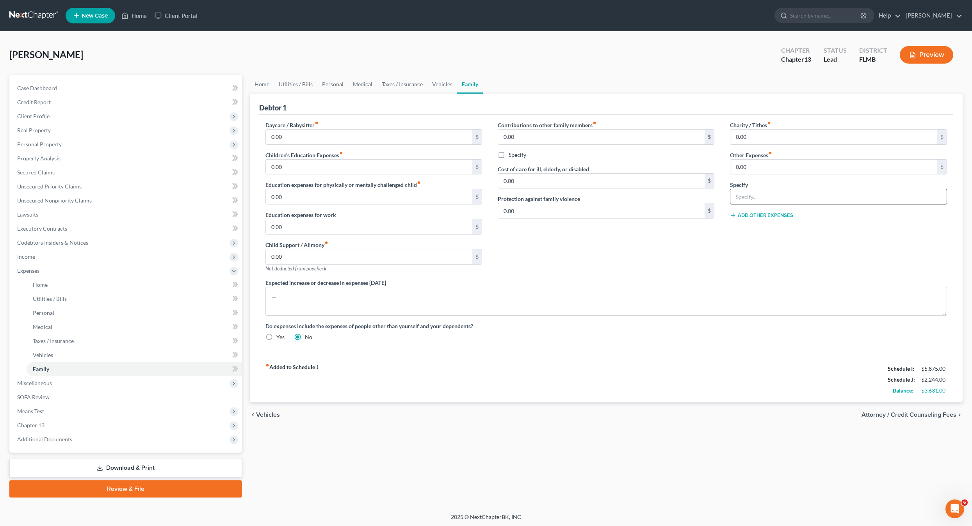  What do you see at coordinates (49, 186) in the screenshot?
I see `span: Unsecured Priority Claims` at bounding box center [49, 186].